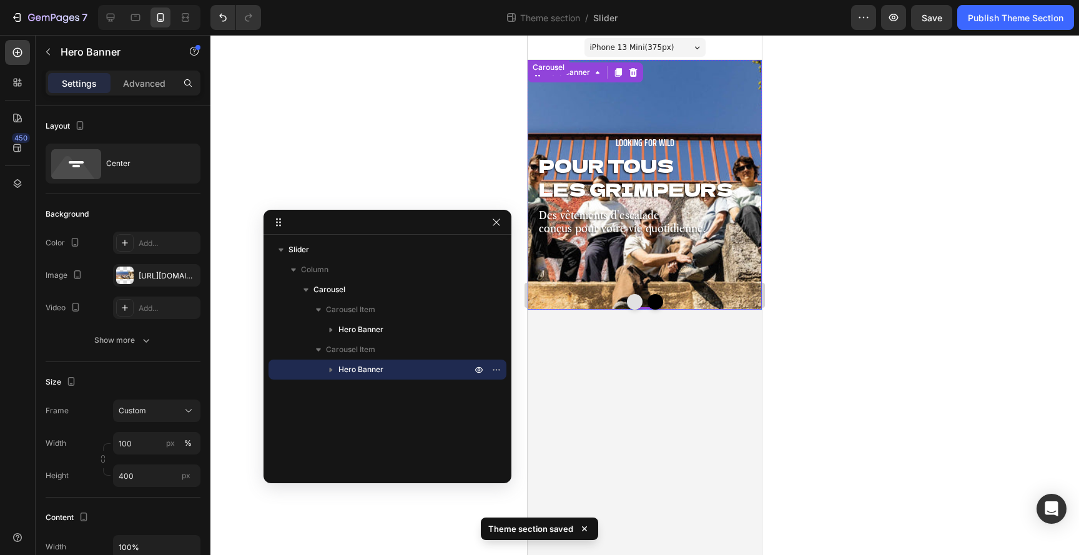 The height and width of the screenshot is (555, 1079). Describe the element at coordinates (57, 476) in the screenshot. I see `label: Height` at that location.